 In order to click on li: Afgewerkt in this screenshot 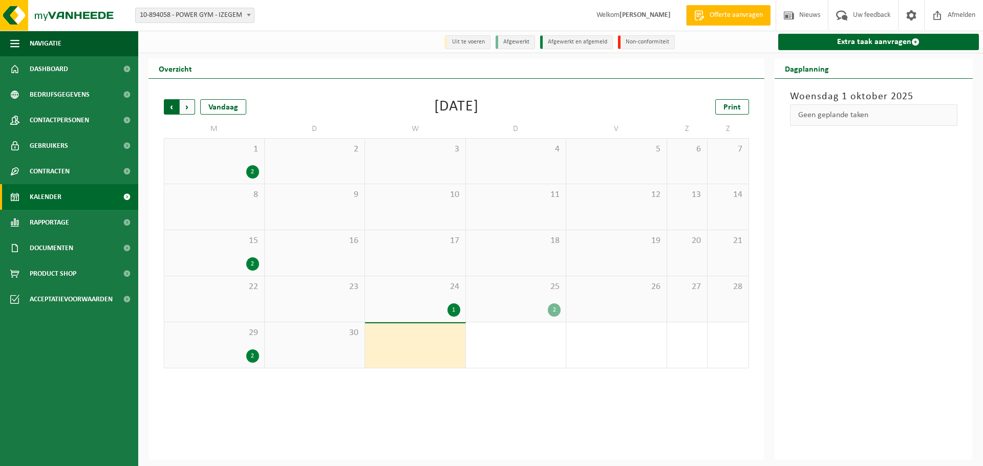, I will do `click(515, 42)`.